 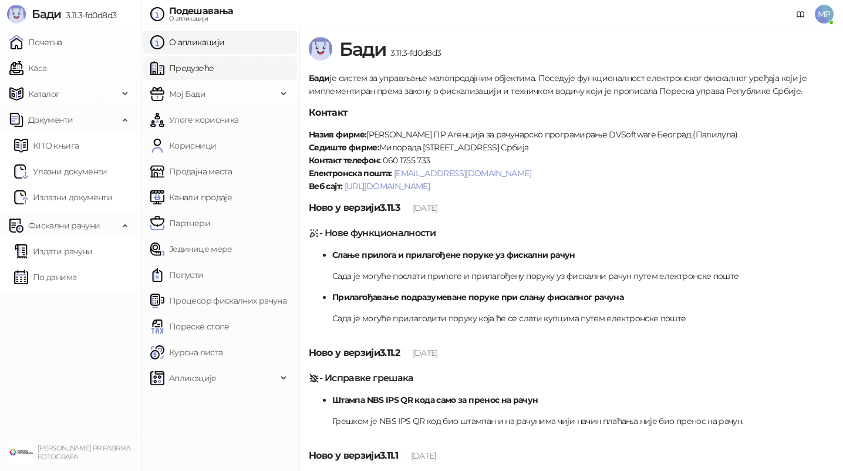 What do you see at coordinates (345, 160) in the screenshot?
I see `strong: Контакт телефон:` at bounding box center [345, 160].